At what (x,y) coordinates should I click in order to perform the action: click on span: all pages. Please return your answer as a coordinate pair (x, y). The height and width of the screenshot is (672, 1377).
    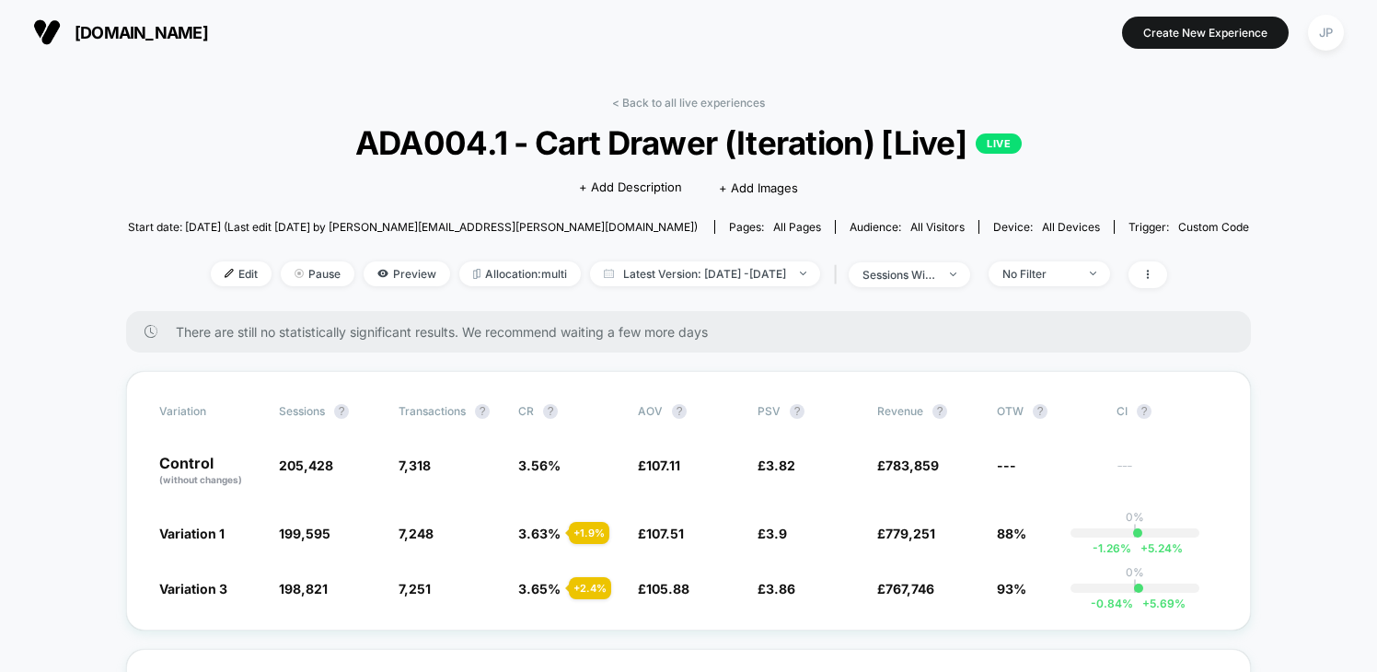
    Looking at the image, I should click on (797, 226).